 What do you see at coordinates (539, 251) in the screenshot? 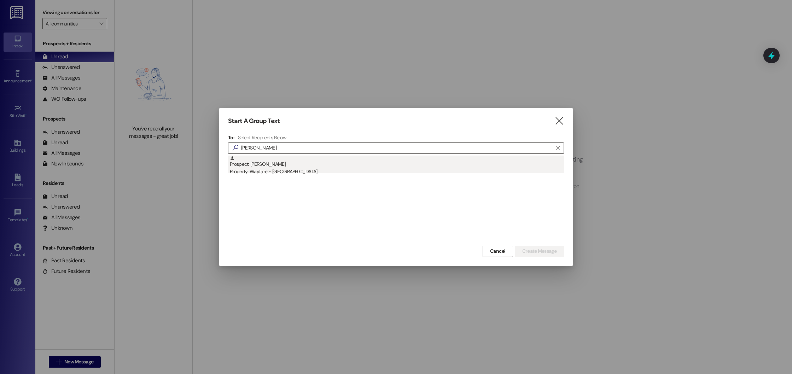
I see `button: Create Message` at bounding box center [539, 251].